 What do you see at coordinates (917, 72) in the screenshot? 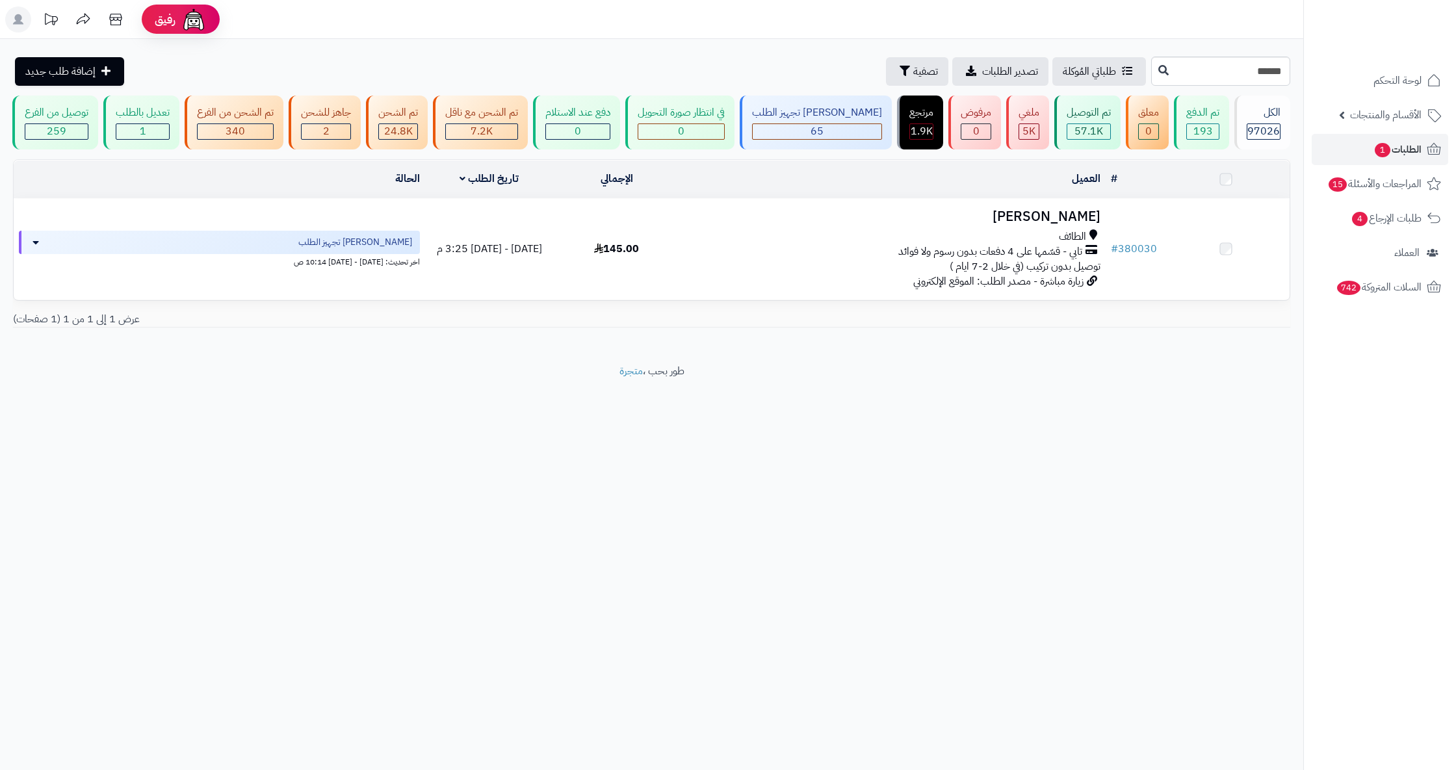
I see `button: تصفية` at bounding box center [917, 72].